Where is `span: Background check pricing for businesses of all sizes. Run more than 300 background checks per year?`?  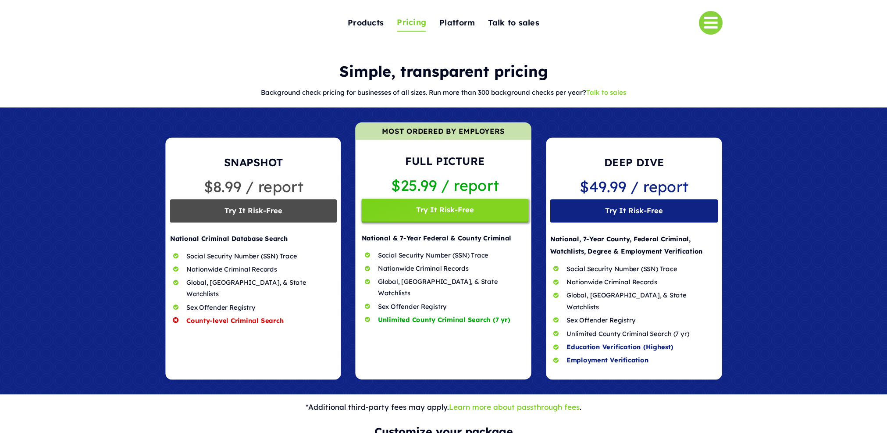 span: Background check pricing for businesses of all sizes. Run more than 300 background checks per year? is located at coordinates (424, 92).